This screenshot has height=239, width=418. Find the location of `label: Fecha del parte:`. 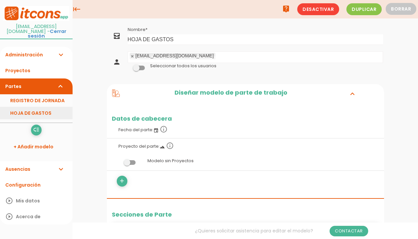

label: Fecha del parte: is located at coordinates (245, 129).